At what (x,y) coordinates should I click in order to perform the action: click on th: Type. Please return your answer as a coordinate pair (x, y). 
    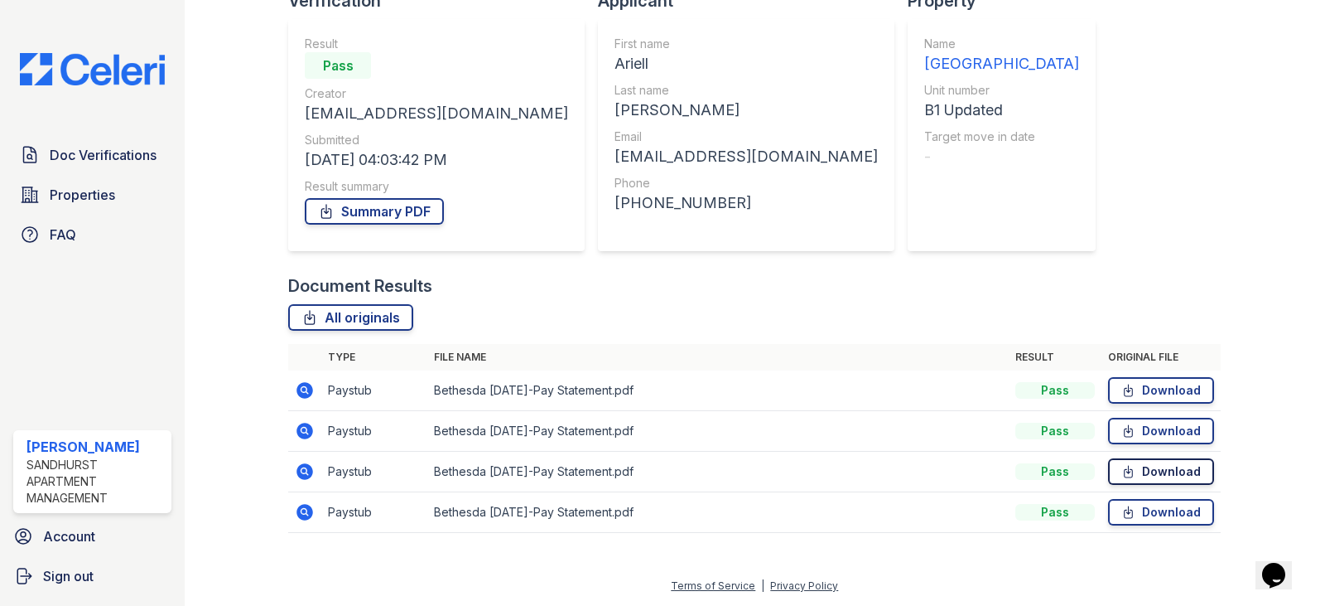
    Looking at the image, I should click on (374, 357).